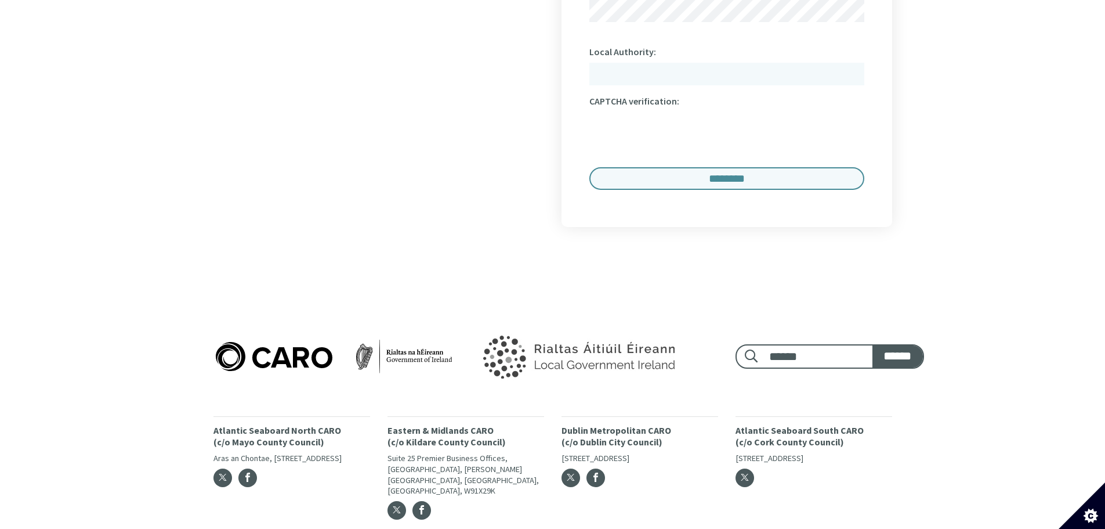 This screenshot has width=1105, height=529. What do you see at coordinates (334, 356) in the screenshot?
I see `img: Caro logo` at bounding box center [334, 356].